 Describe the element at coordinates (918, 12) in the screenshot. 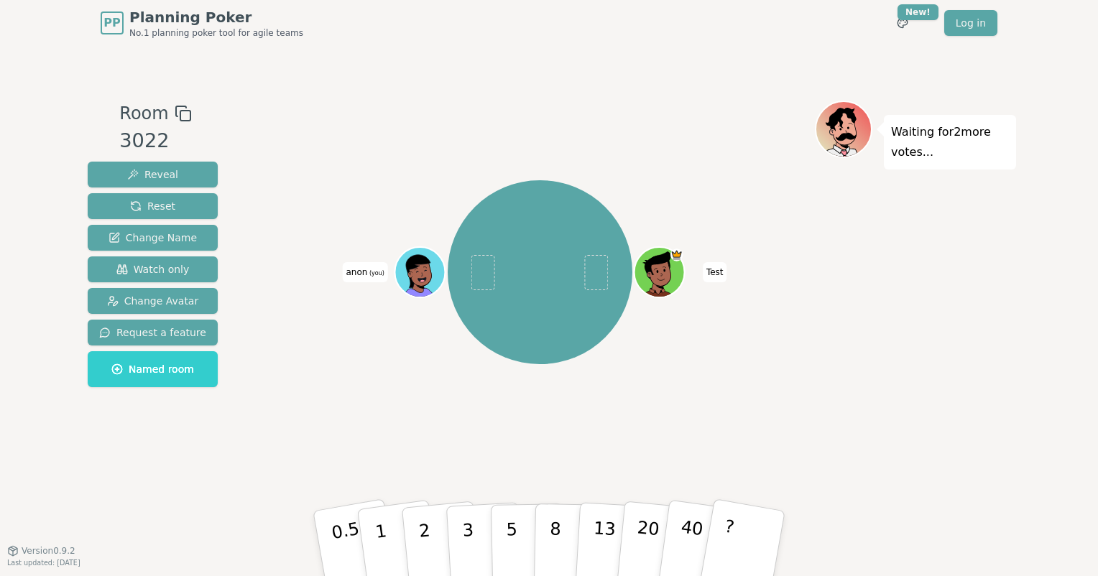

I see `div: New!` at that location.